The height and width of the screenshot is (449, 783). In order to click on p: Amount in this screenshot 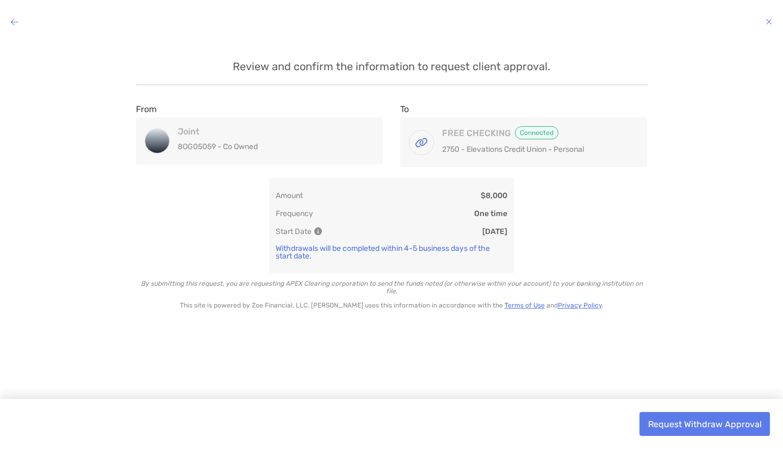, I will do `click(289, 195)`.